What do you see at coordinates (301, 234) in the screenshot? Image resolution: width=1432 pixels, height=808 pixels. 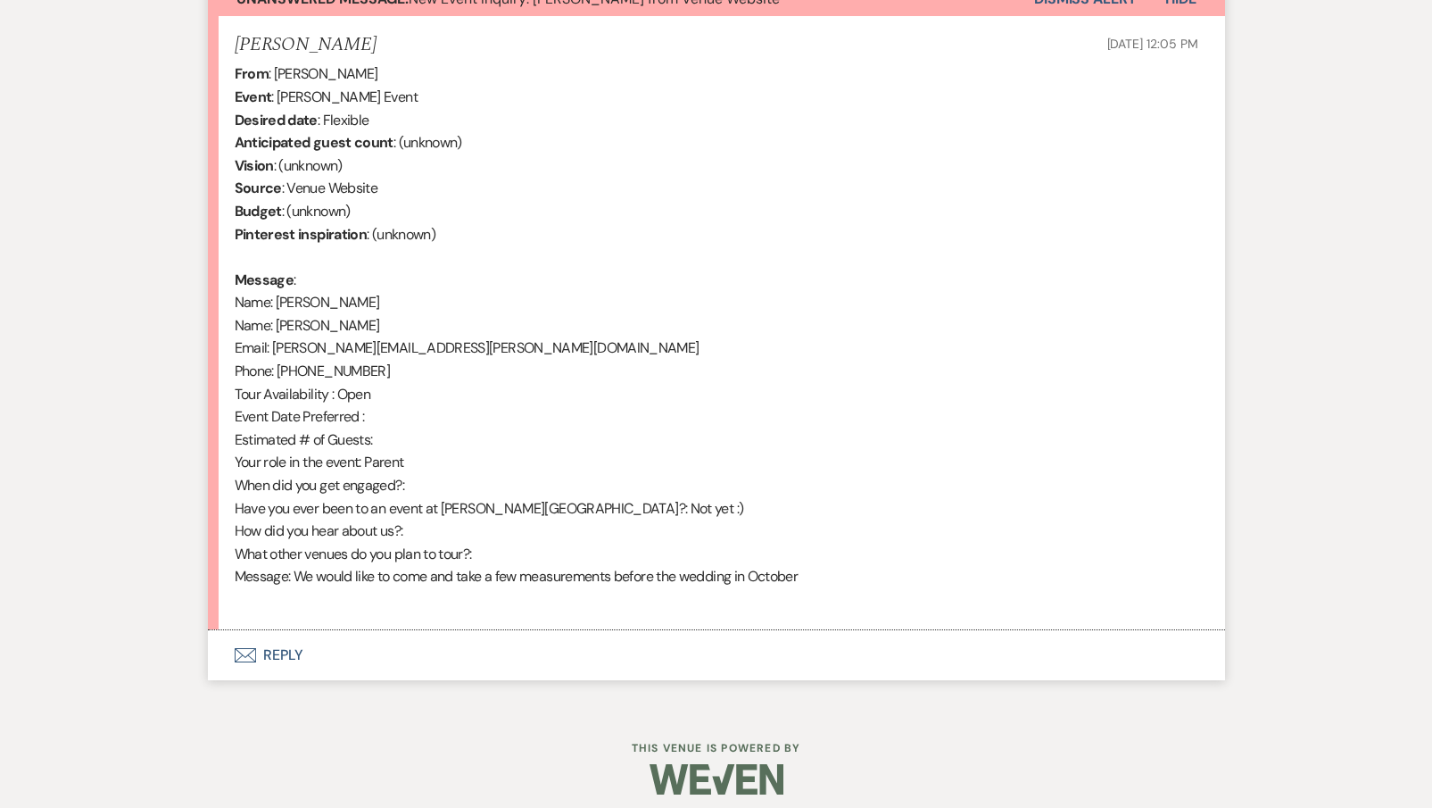 I see `b: Pinterest inspiration` at bounding box center [301, 234].